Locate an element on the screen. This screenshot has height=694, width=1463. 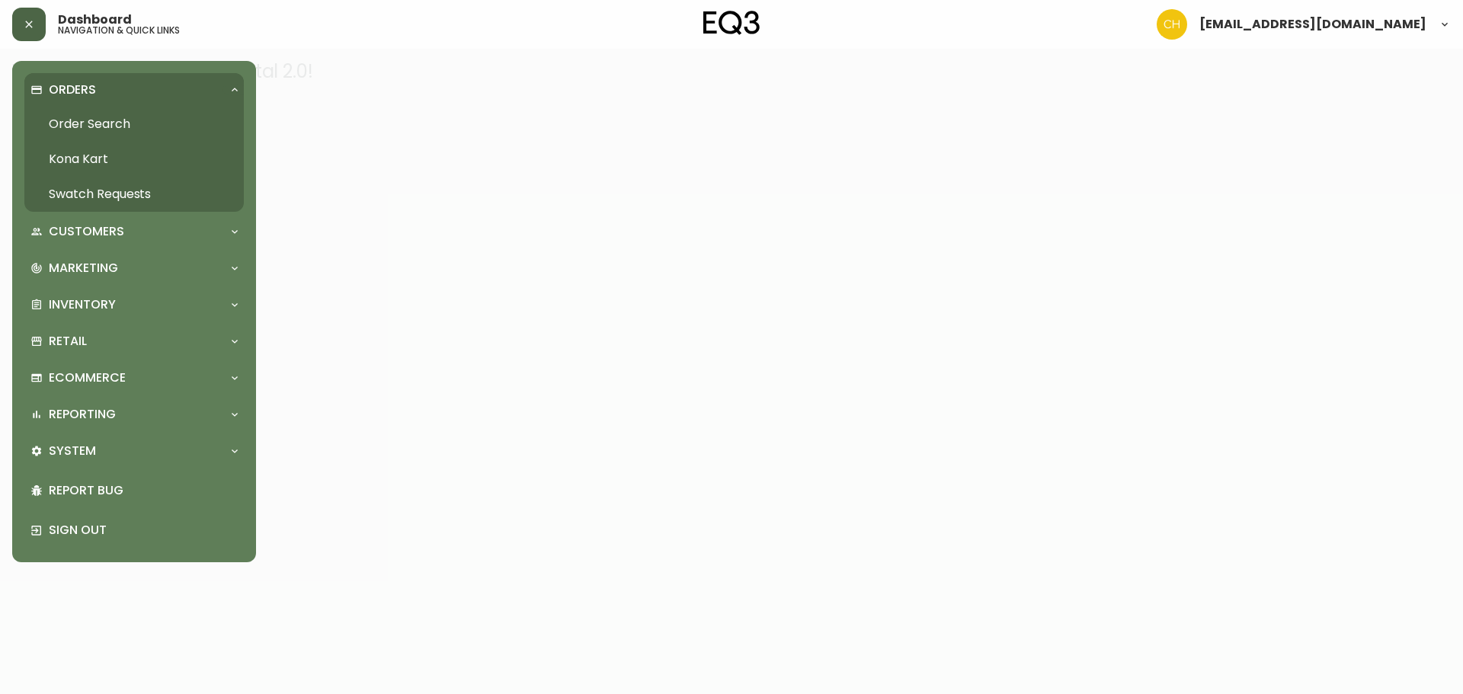
div: Ecommerce is located at coordinates (134, 378).